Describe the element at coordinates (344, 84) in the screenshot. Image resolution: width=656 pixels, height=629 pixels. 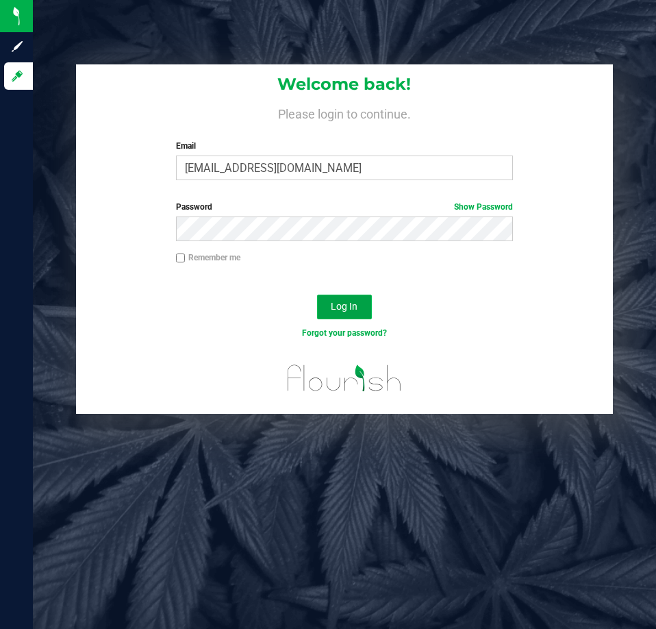
I see `h1: Welcome back!` at that location.